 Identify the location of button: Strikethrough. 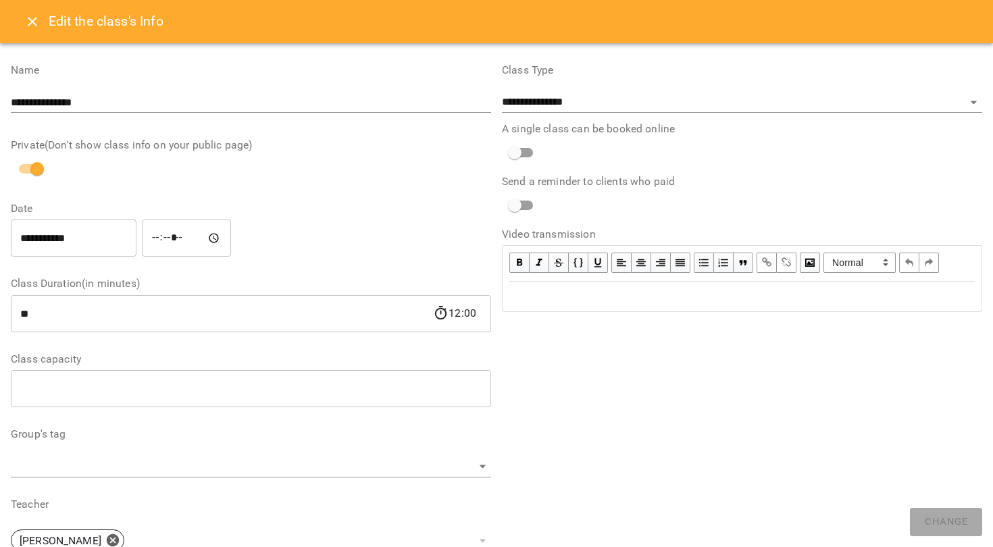
(559, 263).